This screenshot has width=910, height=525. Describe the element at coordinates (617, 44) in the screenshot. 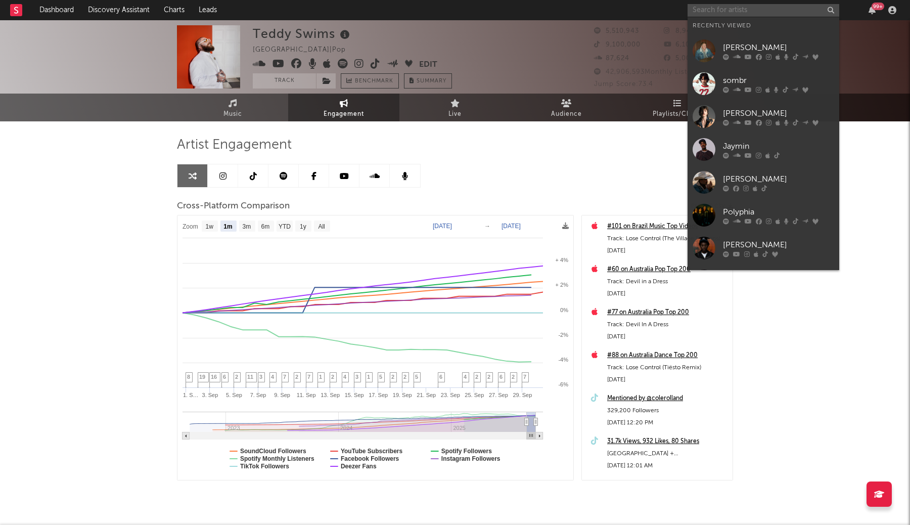

I see `span: 9,100,000` at that location.